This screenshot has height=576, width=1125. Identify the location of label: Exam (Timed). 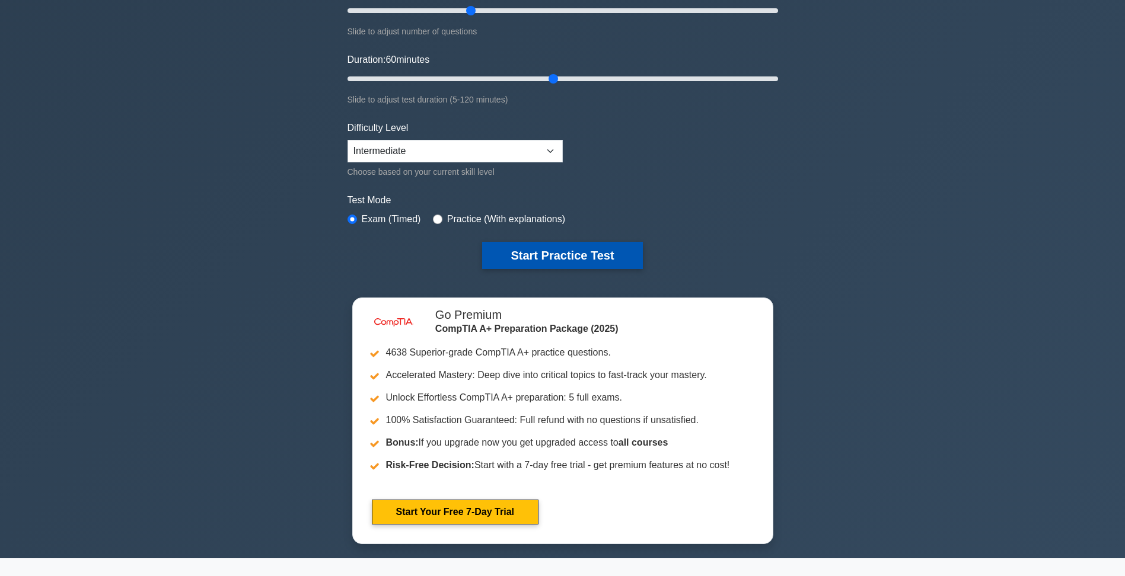
(391, 219).